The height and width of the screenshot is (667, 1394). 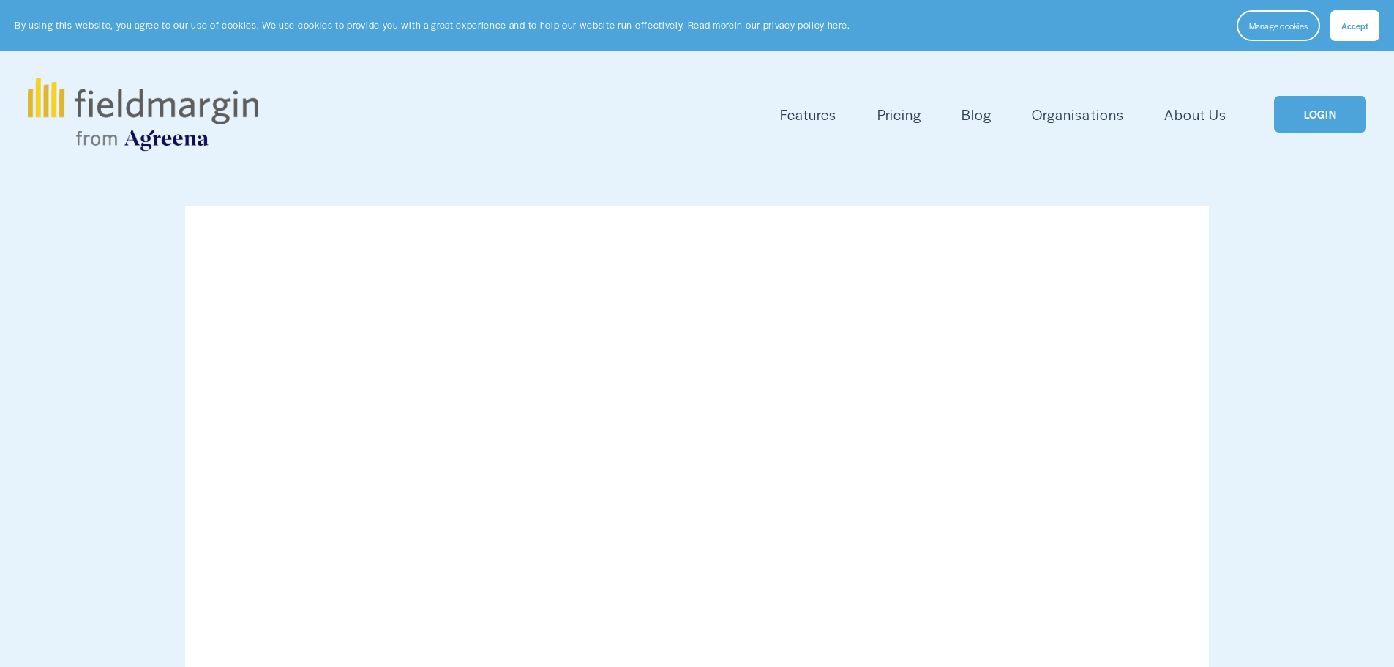 I want to click on img: fieldmargin.com, so click(x=143, y=114).